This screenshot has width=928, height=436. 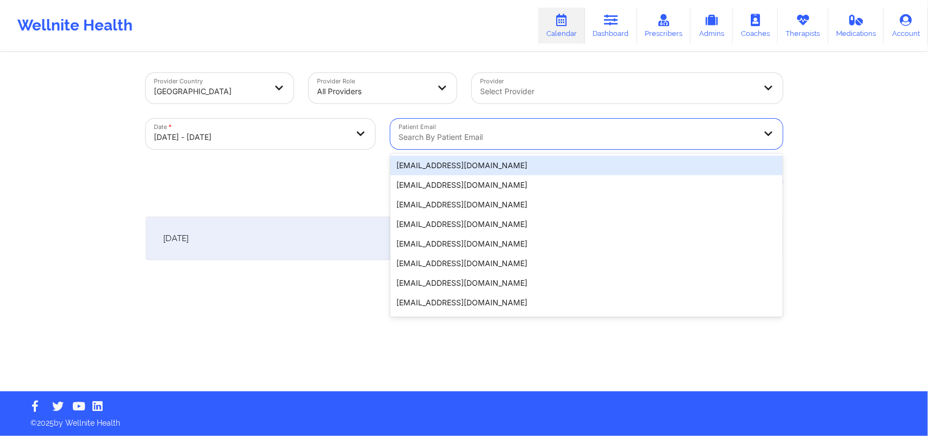 I want to click on a: Medications, so click(x=856, y=26).